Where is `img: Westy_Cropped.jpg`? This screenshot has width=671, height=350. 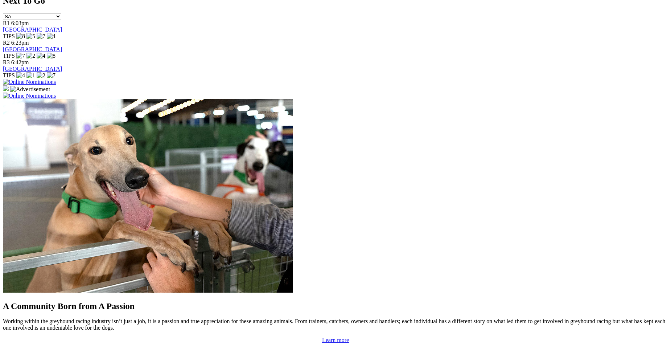
img: Westy_Cropped.jpg is located at coordinates (148, 195).